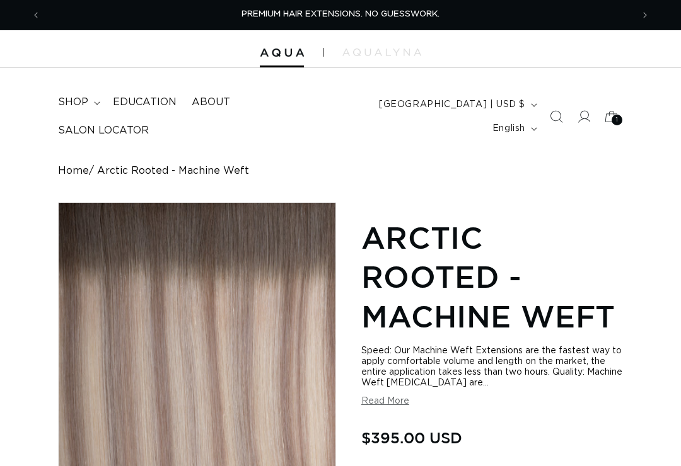 The image size is (681, 466). What do you see at coordinates (36, 15) in the screenshot?
I see `button: Previous announcement` at bounding box center [36, 15].